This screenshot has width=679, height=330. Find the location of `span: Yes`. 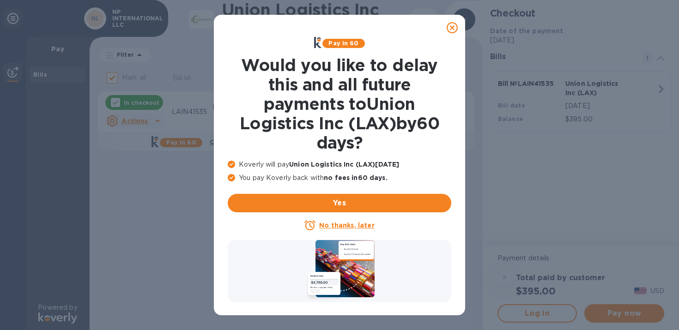

span: Yes is located at coordinates (340, 203).